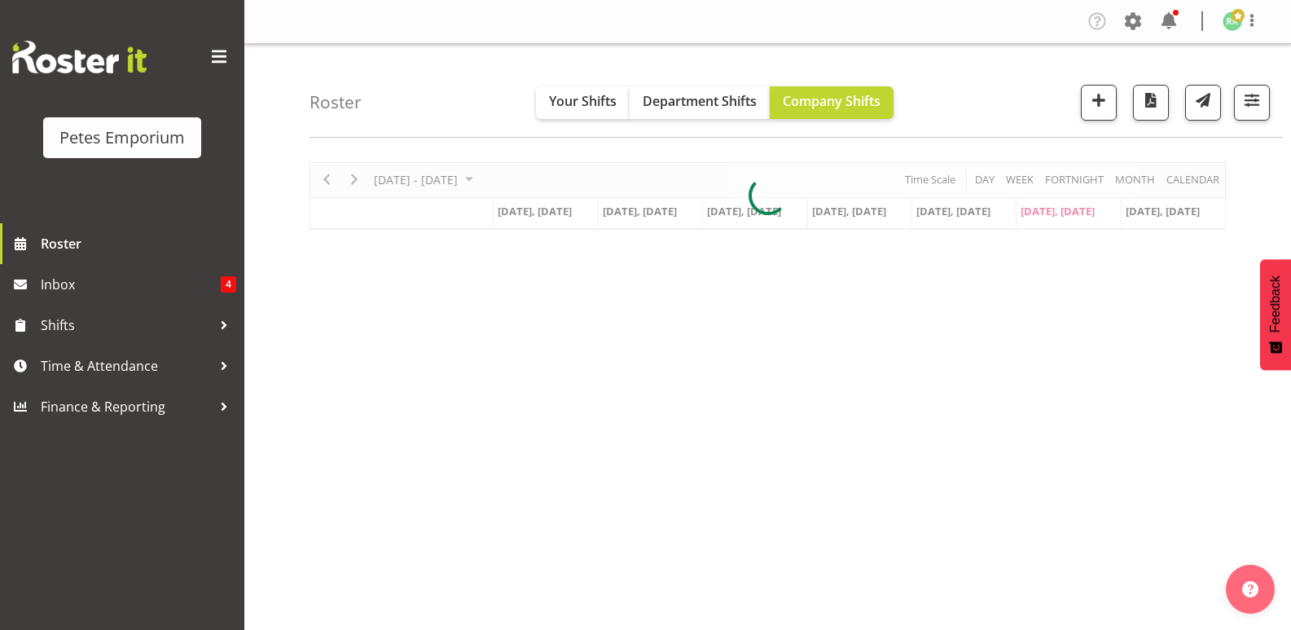 This screenshot has height=630, width=1291. I want to click on button: Your Shifts, so click(582, 103).